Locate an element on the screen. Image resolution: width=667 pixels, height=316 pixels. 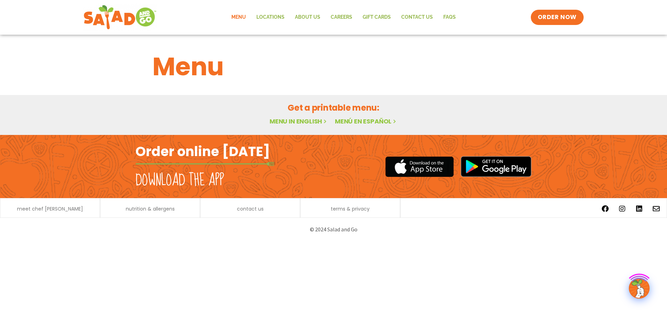
a: Menu in English is located at coordinates (299, 121).